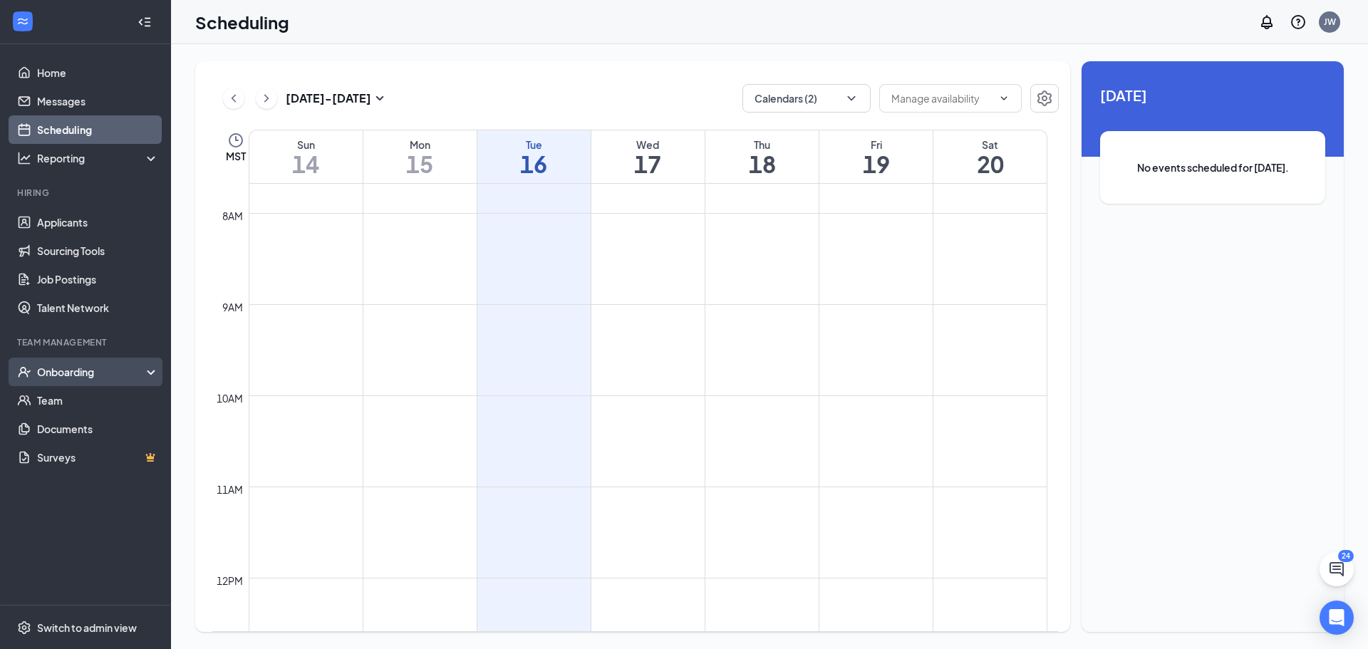 The width and height of the screenshot is (1368, 649). What do you see at coordinates (236, 140) in the screenshot?
I see `svg: Clock` at bounding box center [236, 140].